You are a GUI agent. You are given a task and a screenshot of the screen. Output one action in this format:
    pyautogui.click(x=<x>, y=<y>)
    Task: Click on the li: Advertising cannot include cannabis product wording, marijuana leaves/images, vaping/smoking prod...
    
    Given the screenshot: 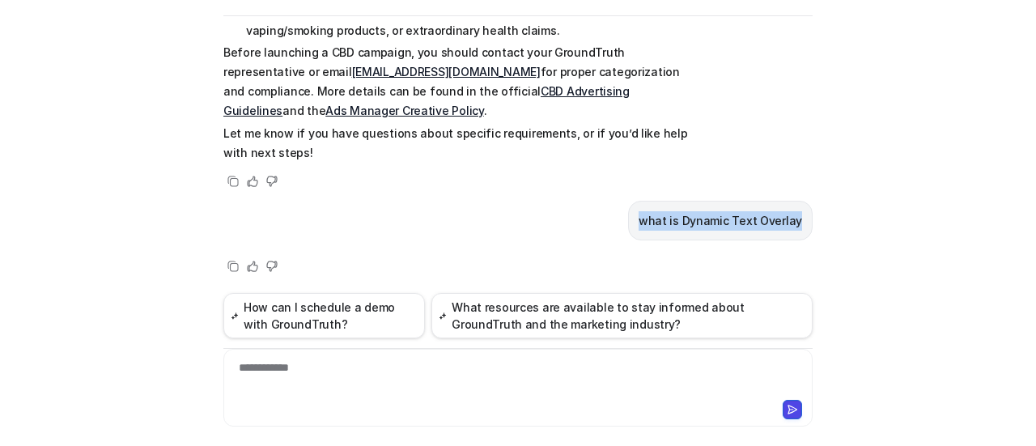 What is the action you would take?
    pyautogui.click(x=469, y=21)
    